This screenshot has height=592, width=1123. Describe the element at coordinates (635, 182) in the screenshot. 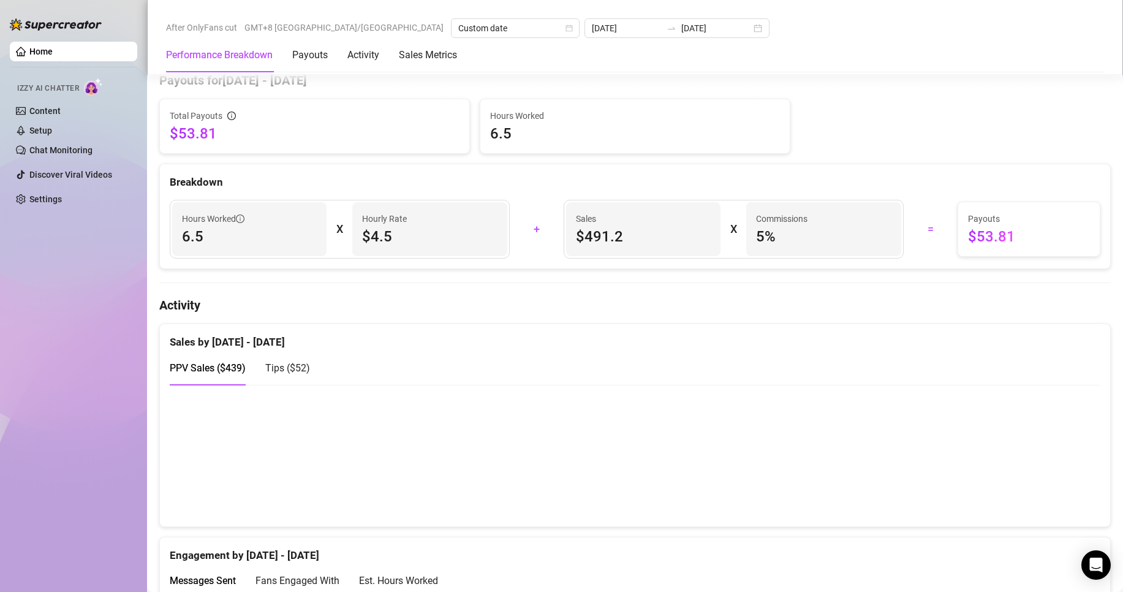

I see `div: Breakdown` at that location.